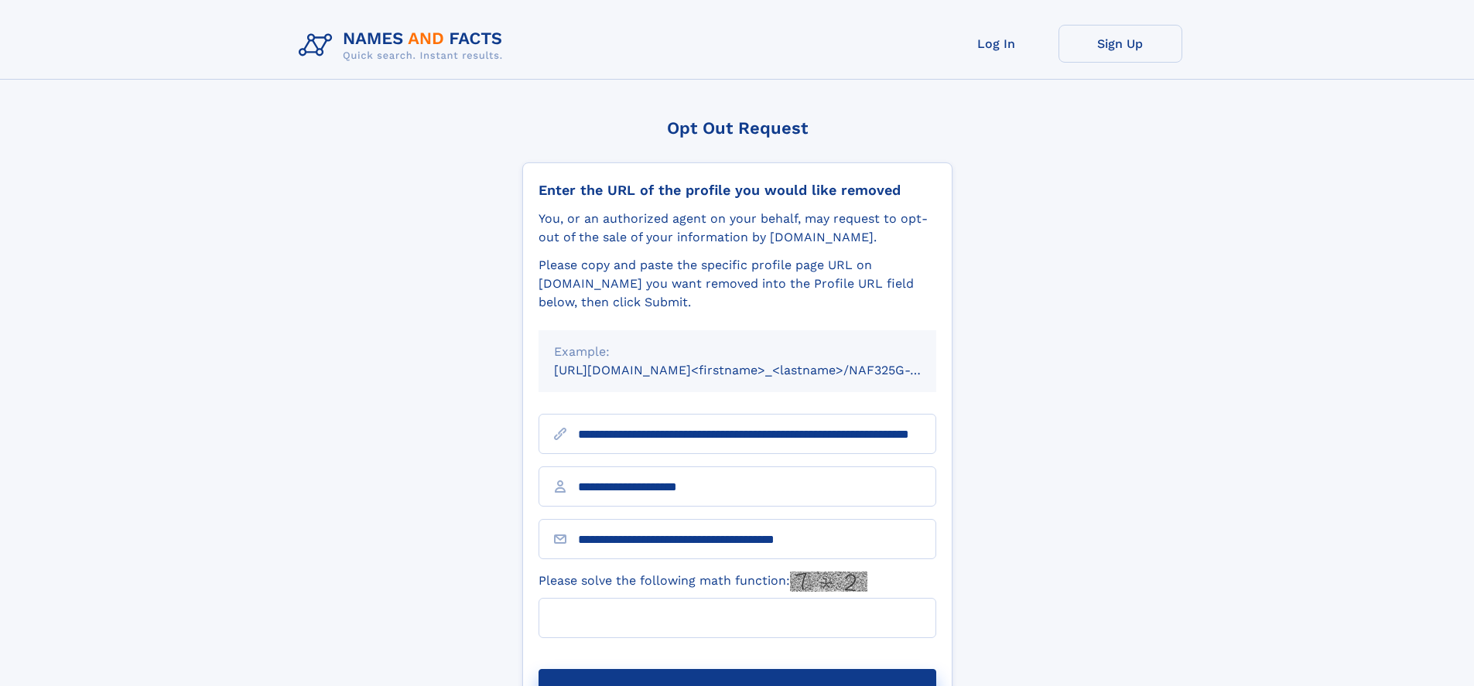 This screenshot has height=686, width=1474. What do you see at coordinates (404, 46) in the screenshot?
I see `img: Logo Names and Facts` at bounding box center [404, 46].